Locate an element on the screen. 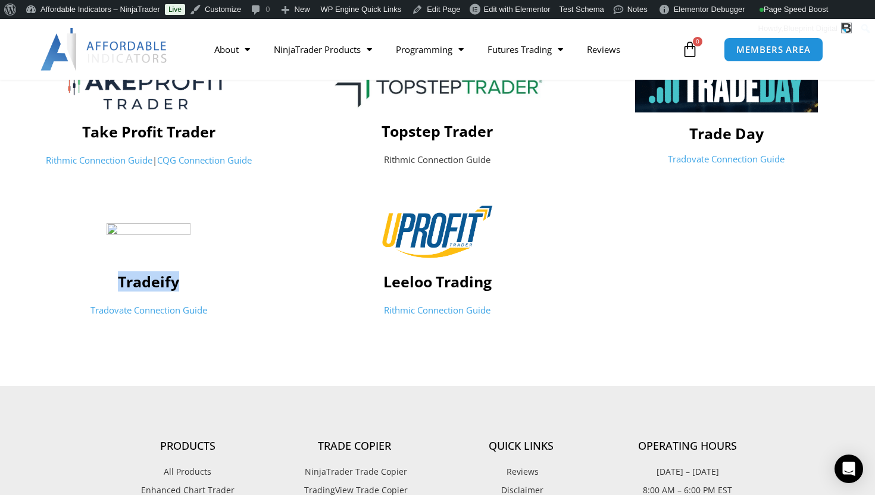  p: Rithmic Connection Guide is located at coordinates (437, 160).